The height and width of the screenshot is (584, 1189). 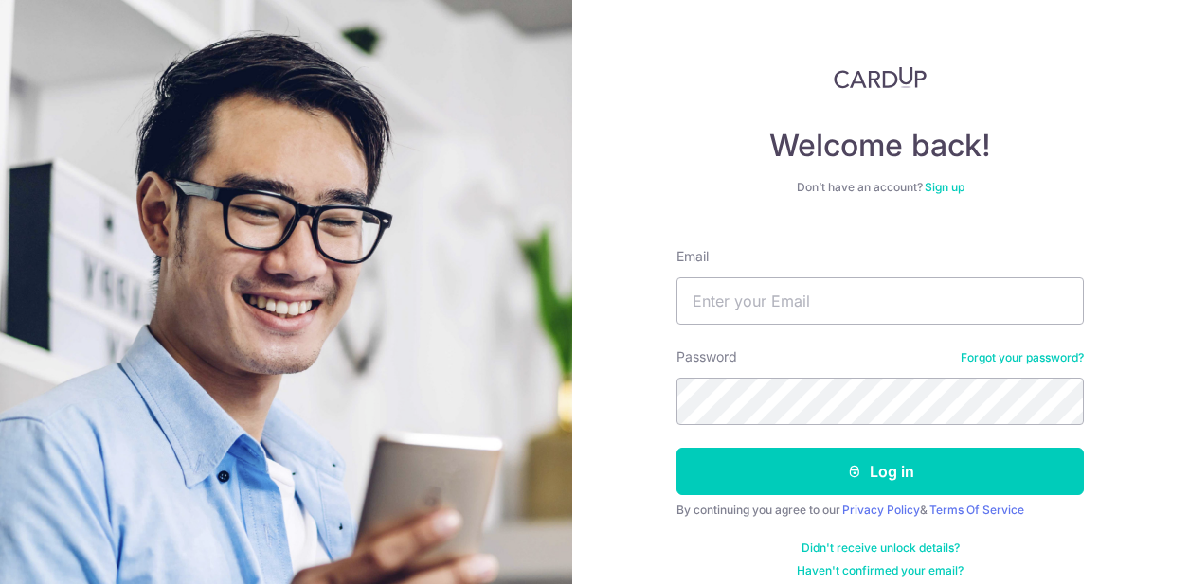 I want to click on button: Log in, so click(x=880, y=472).